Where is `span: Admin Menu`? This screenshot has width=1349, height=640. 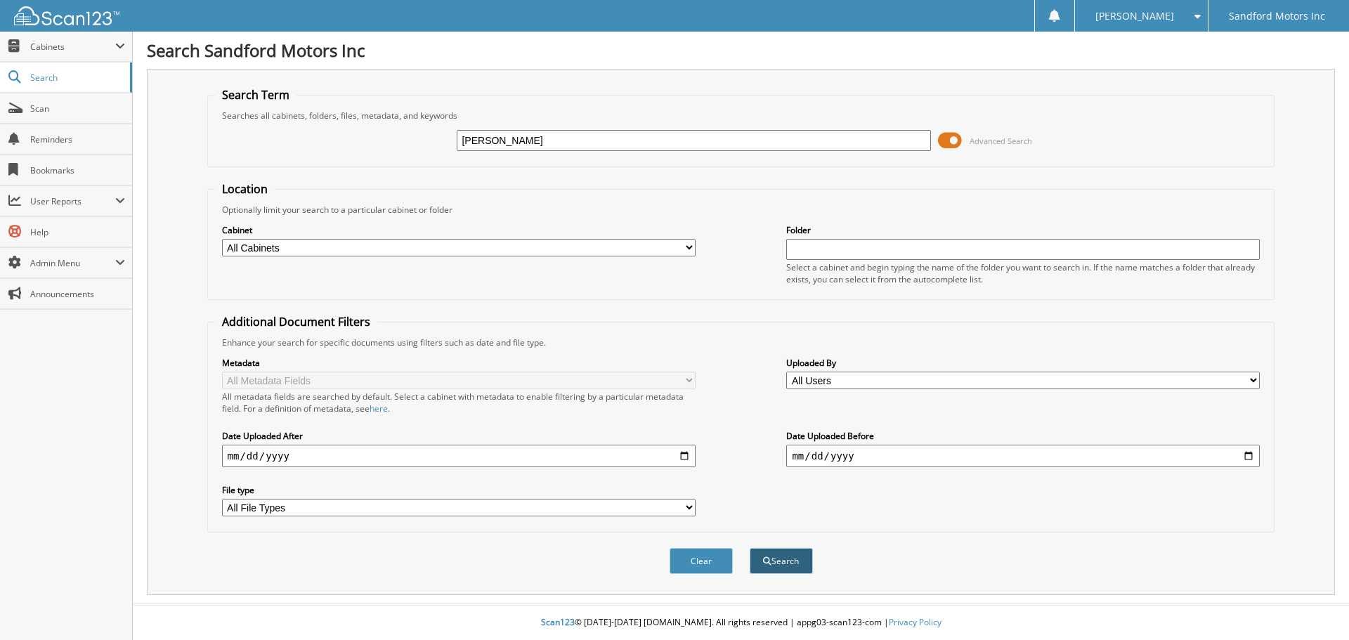 span: Admin Menu is located at coordinates (72, 263).